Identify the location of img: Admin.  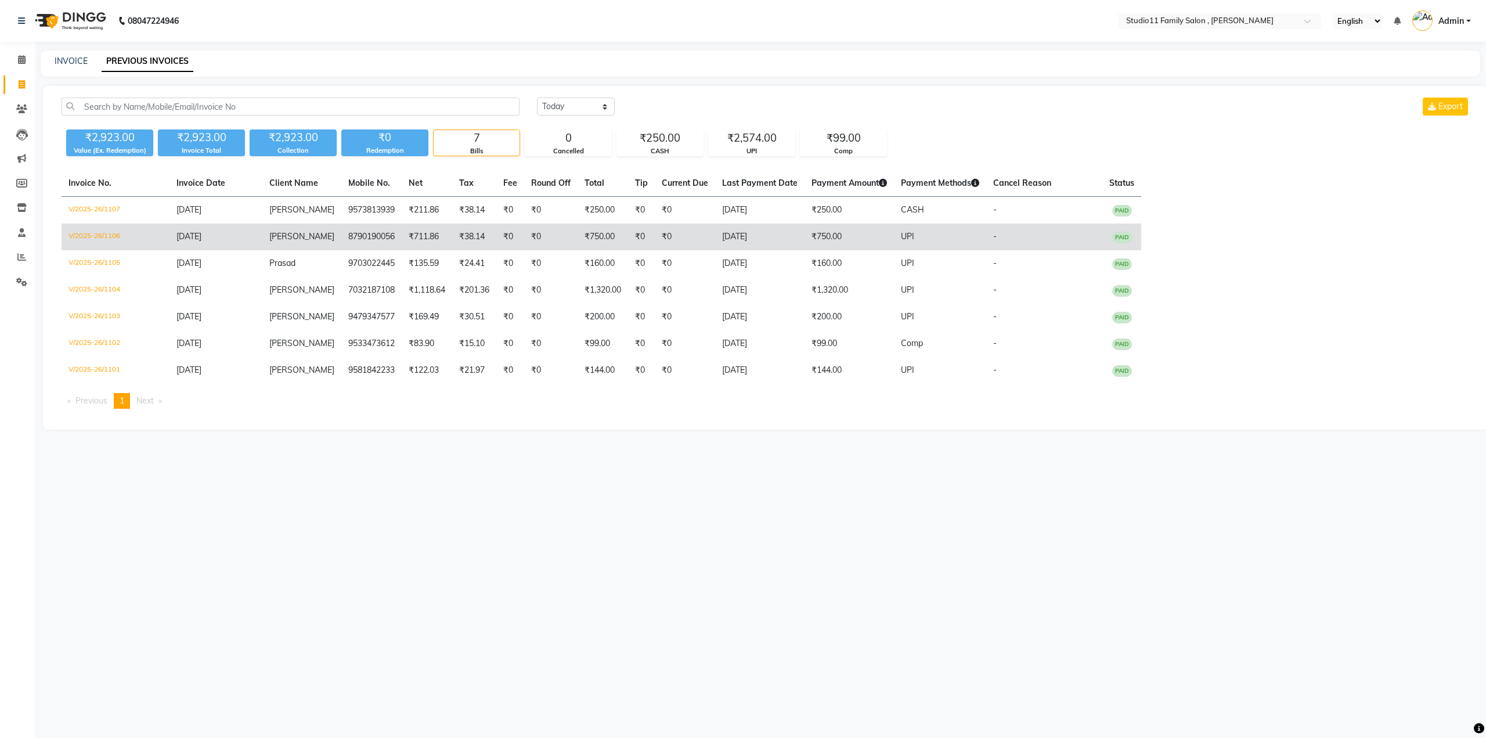
(1422, 20).